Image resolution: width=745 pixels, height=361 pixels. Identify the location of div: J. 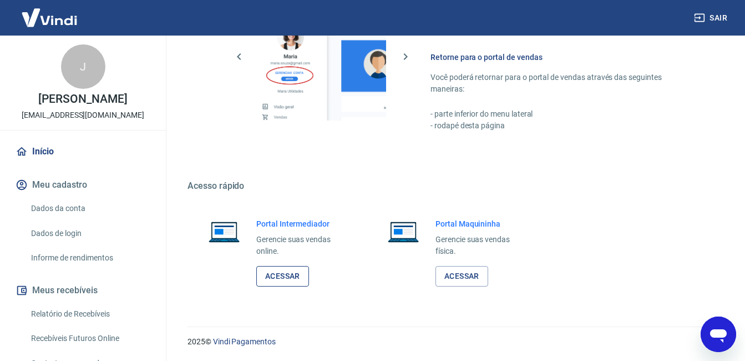
(83, 67).